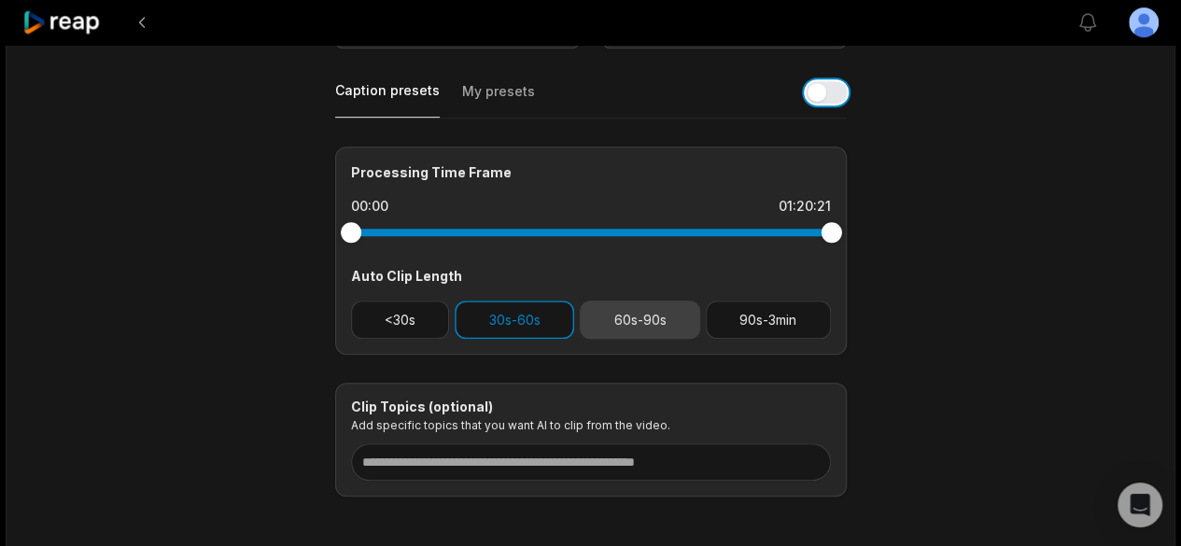  What do you see at coordinates (591, 275) in the screenshot?
I see `div: Auto Clip Length` at bounding box center [591, 275].